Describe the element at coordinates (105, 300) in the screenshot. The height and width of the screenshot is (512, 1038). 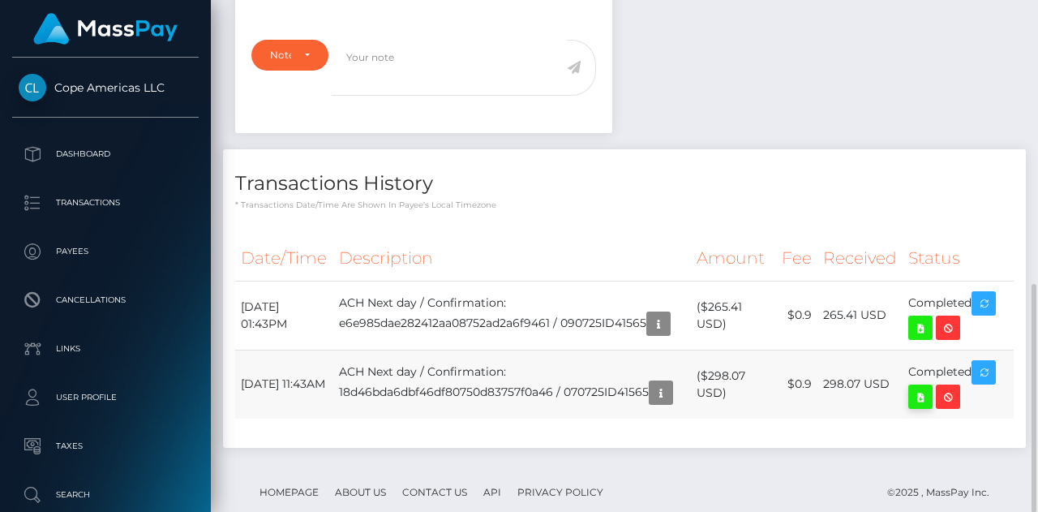
I see `p: Cancellations` at that location.